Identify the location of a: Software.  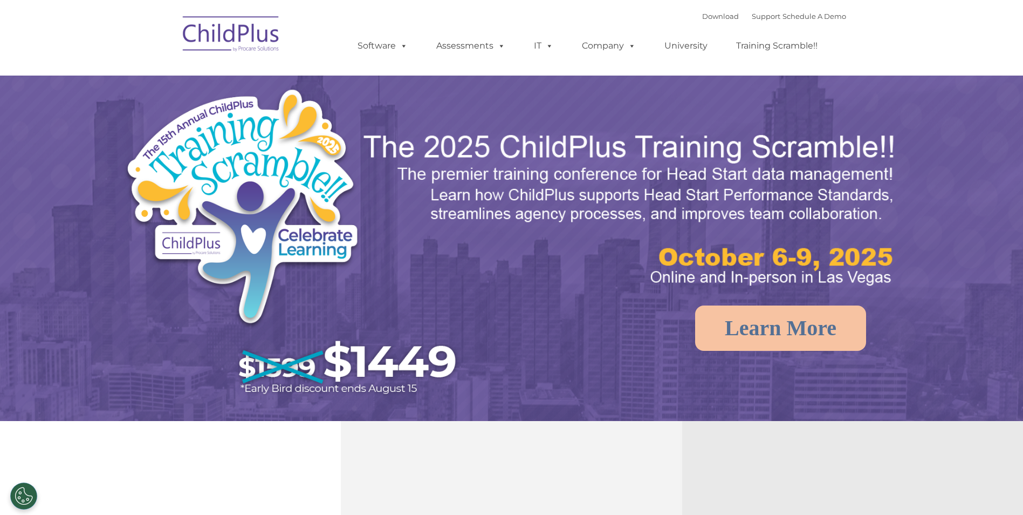
(382, 46).